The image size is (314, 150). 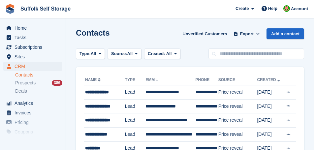 What do you see at coordinates (34, 28) in the screenshot?
I see `span: Home` at bounding box center [34, 28].